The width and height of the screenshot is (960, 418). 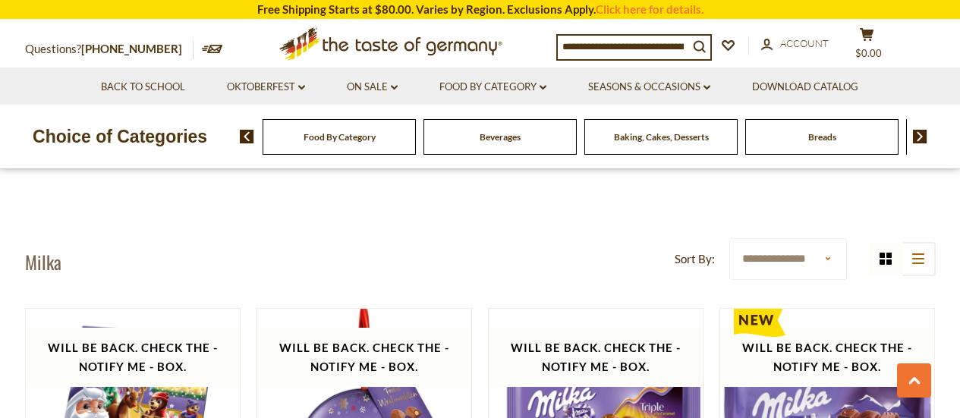 I want to click on img: next arrow, so click(x=919, y=137).